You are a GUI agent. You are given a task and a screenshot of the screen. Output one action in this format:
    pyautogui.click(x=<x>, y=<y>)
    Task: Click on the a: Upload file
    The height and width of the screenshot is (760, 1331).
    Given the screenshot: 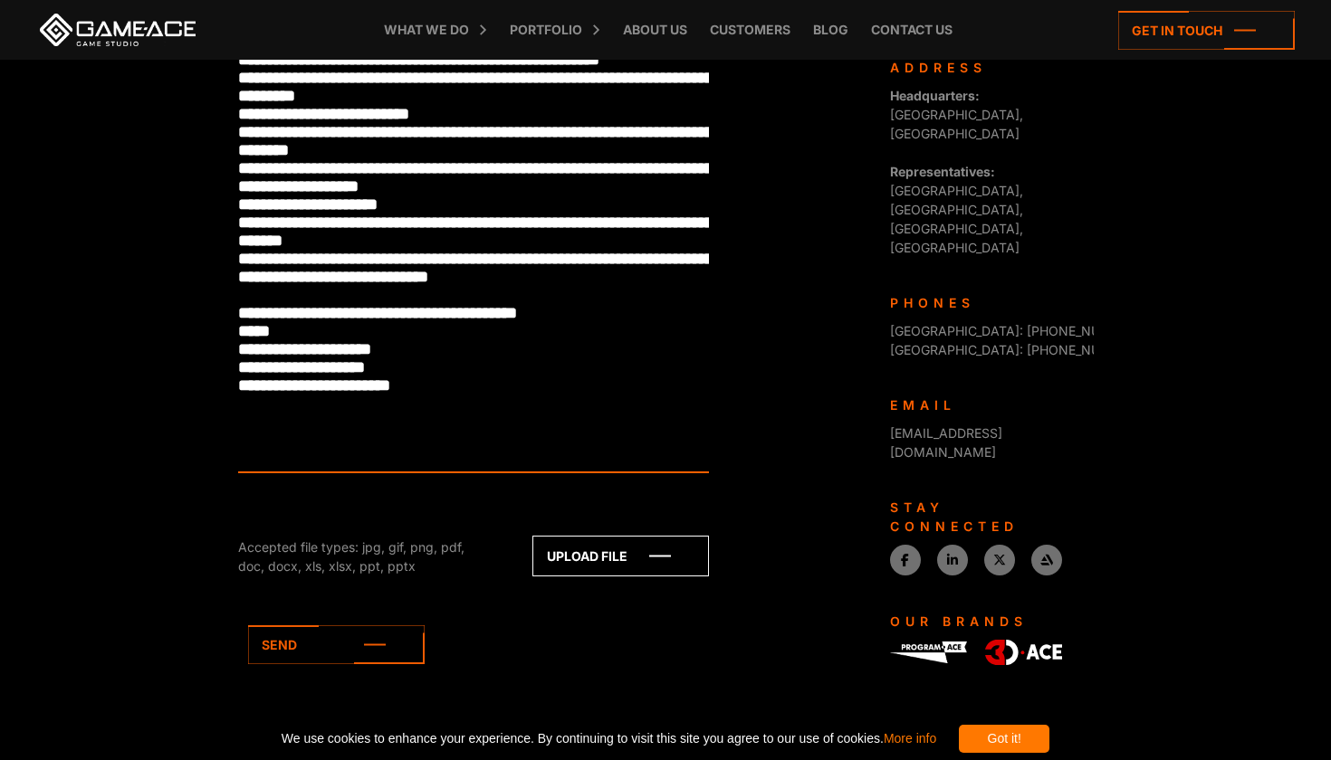 What is the action you would take?
    pyautogui.click(x=620, y=556)
    